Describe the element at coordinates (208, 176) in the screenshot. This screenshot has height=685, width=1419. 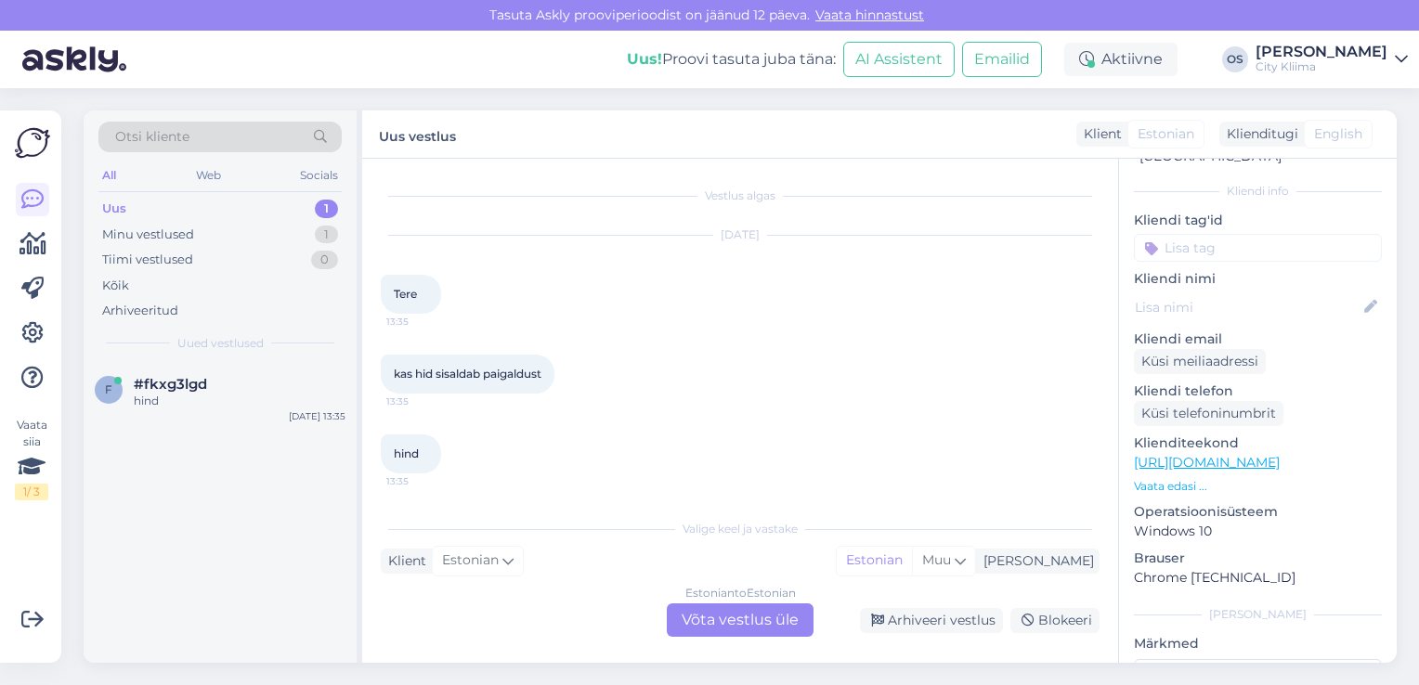
I see `div: Web` at that location.